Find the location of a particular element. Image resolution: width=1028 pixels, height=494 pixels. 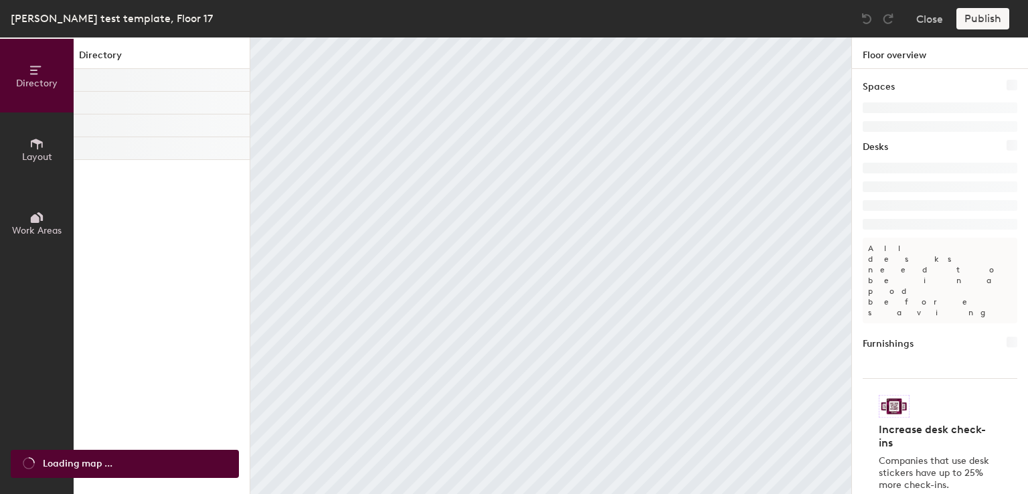

h1: Directory is located at coordinates (161, 58).